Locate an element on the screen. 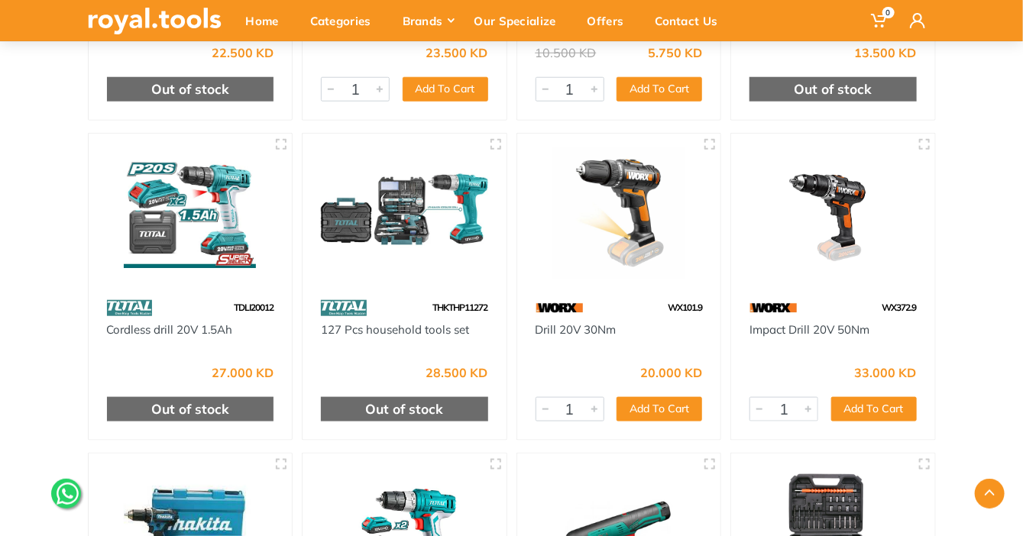 The image size is (1023, 536). div: 5.750 KD is located at coordinates (675, 53).